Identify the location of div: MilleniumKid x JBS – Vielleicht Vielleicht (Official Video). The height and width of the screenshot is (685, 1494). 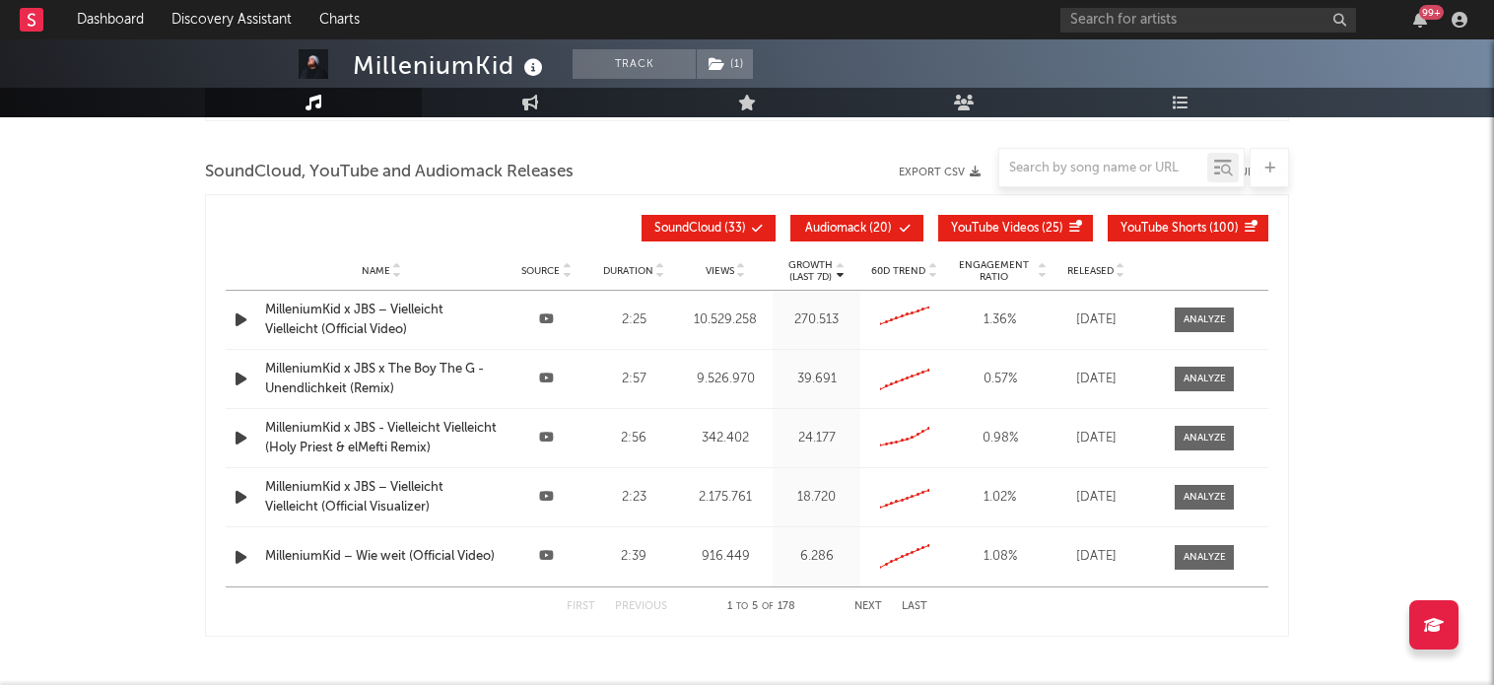
(382, 319).